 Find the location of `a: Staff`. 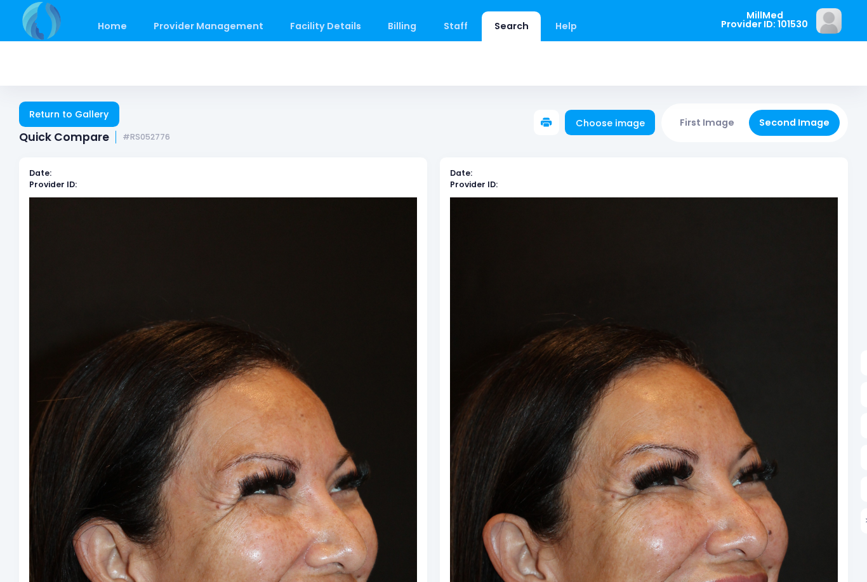

a: Staff is located at coordinates (455, 26).